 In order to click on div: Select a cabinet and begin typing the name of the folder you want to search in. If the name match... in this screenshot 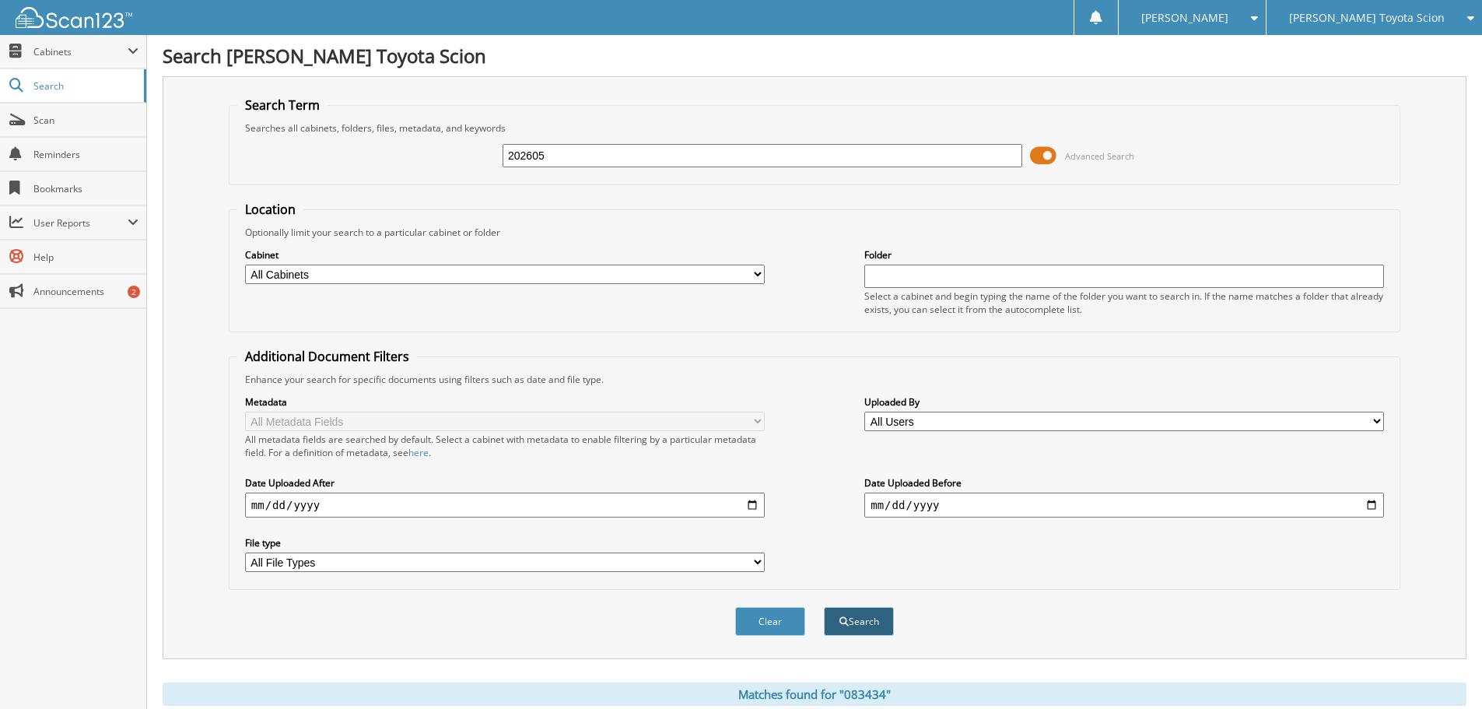, I will do `click(1124, 303)`.